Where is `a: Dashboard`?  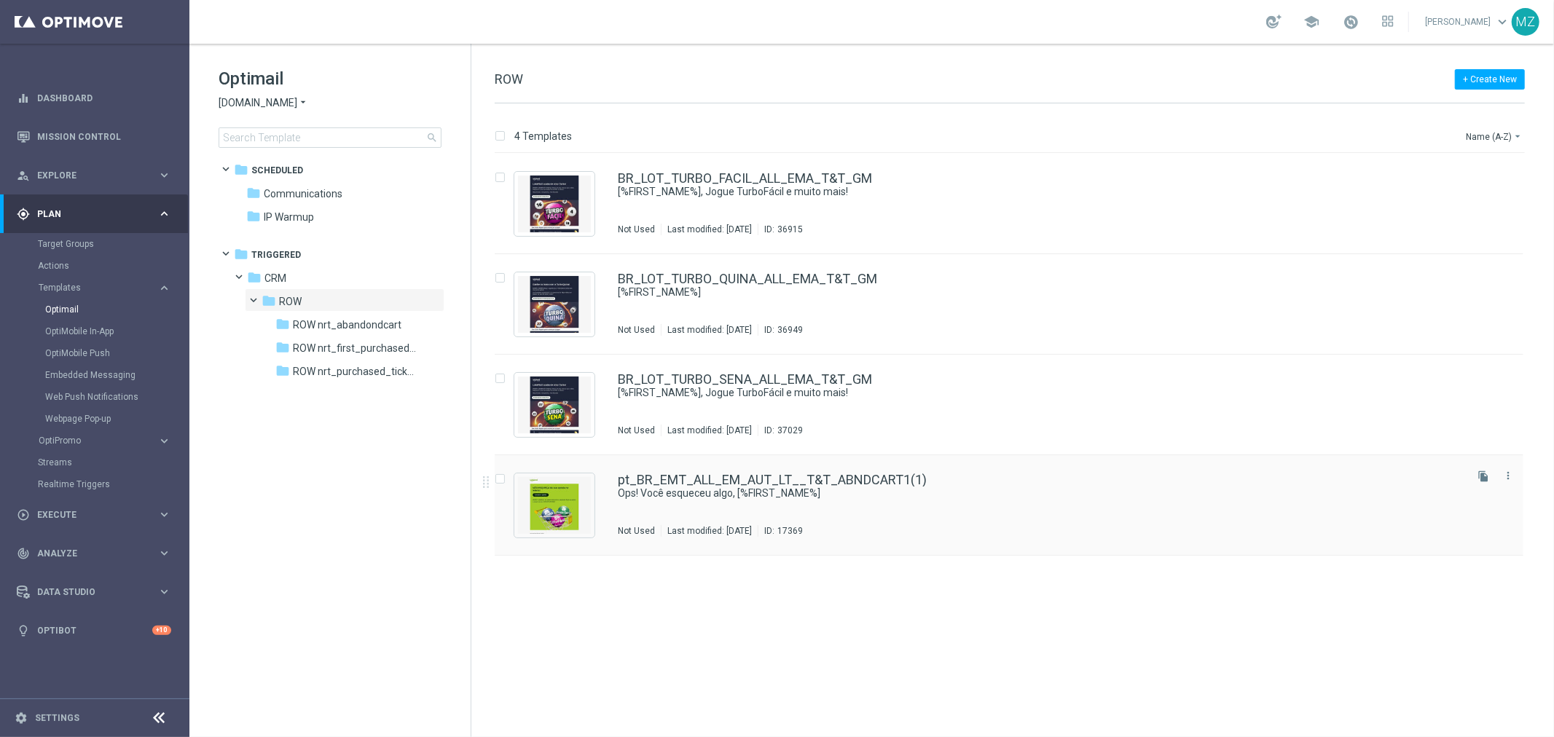 a: Dashboard is located at coordinates (104, 98).